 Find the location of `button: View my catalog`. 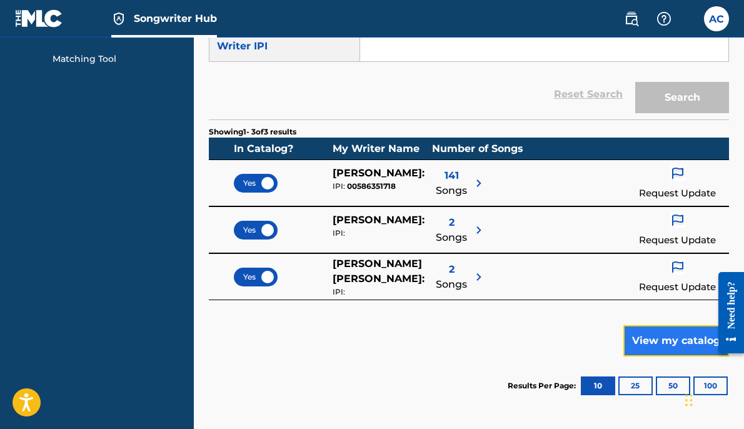

button: View my catalog is located at coordinates (675, 341).